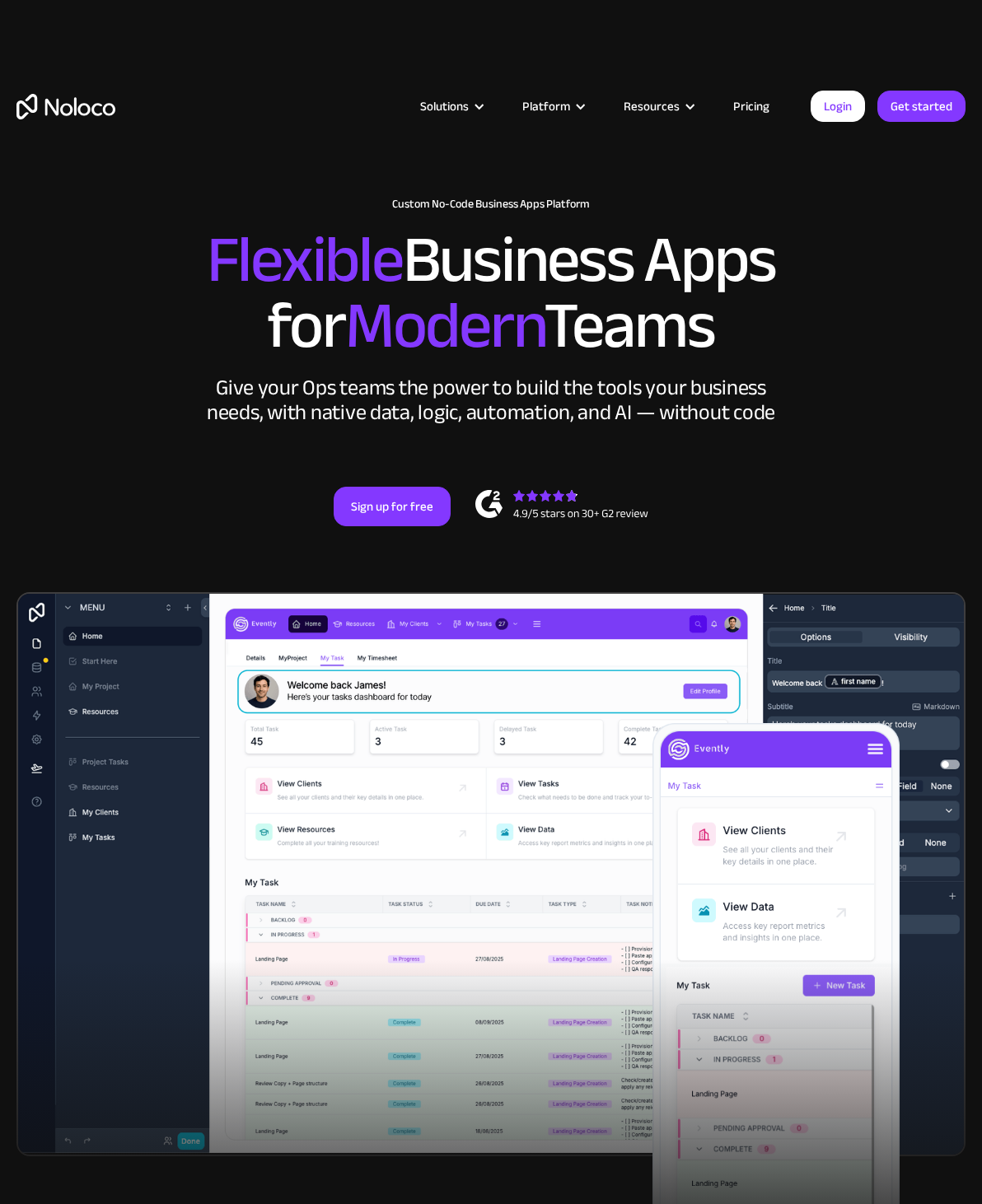 This screenshot has width=982, height=1204. What do you see at coordinates (392, 506) in the screenshot?
I see `a: Sign up for free` at bounding box center [392, 506].